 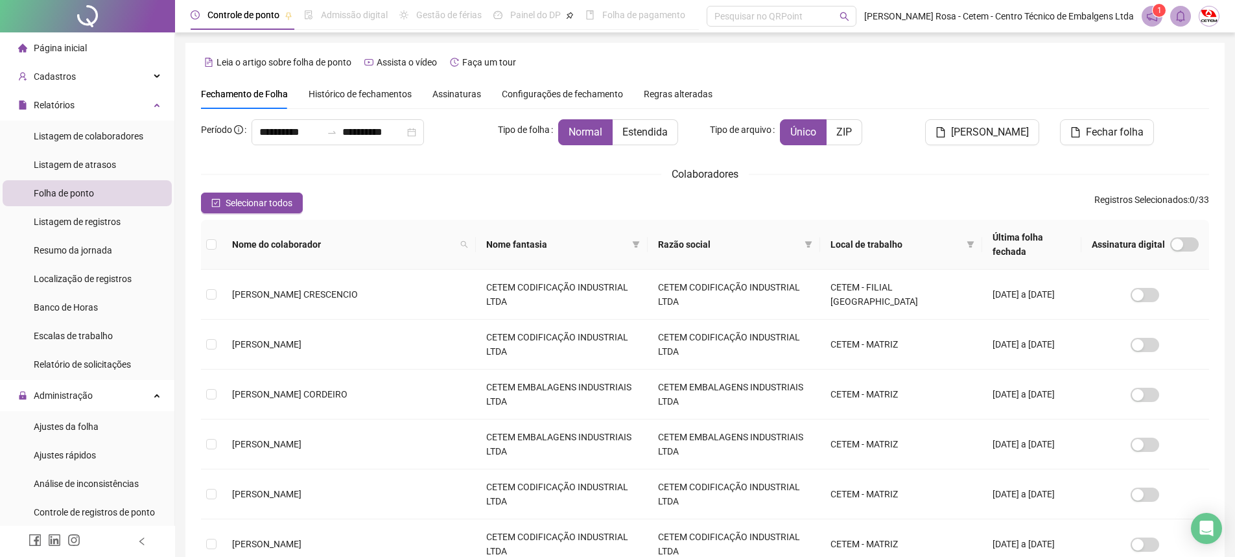 I want to click on span: Escalas de trabalho, so click(x=73, y=336).